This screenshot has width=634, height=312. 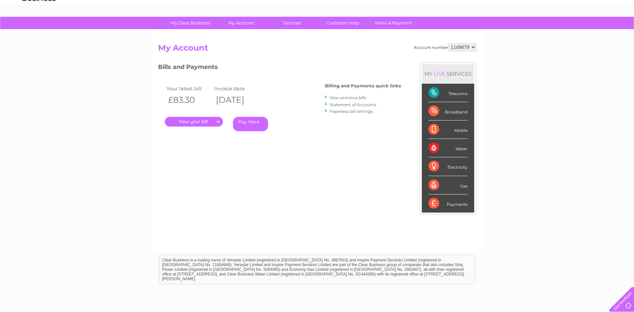 I want to click on div: Electricity, so click(x=448, y=166).